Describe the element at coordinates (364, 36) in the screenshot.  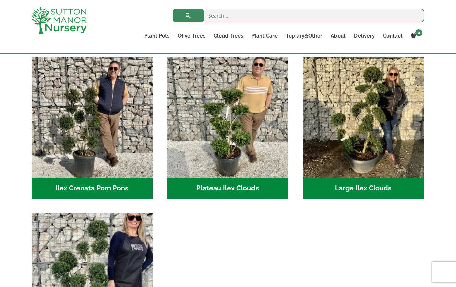
I see `a: Delivery` at that location.